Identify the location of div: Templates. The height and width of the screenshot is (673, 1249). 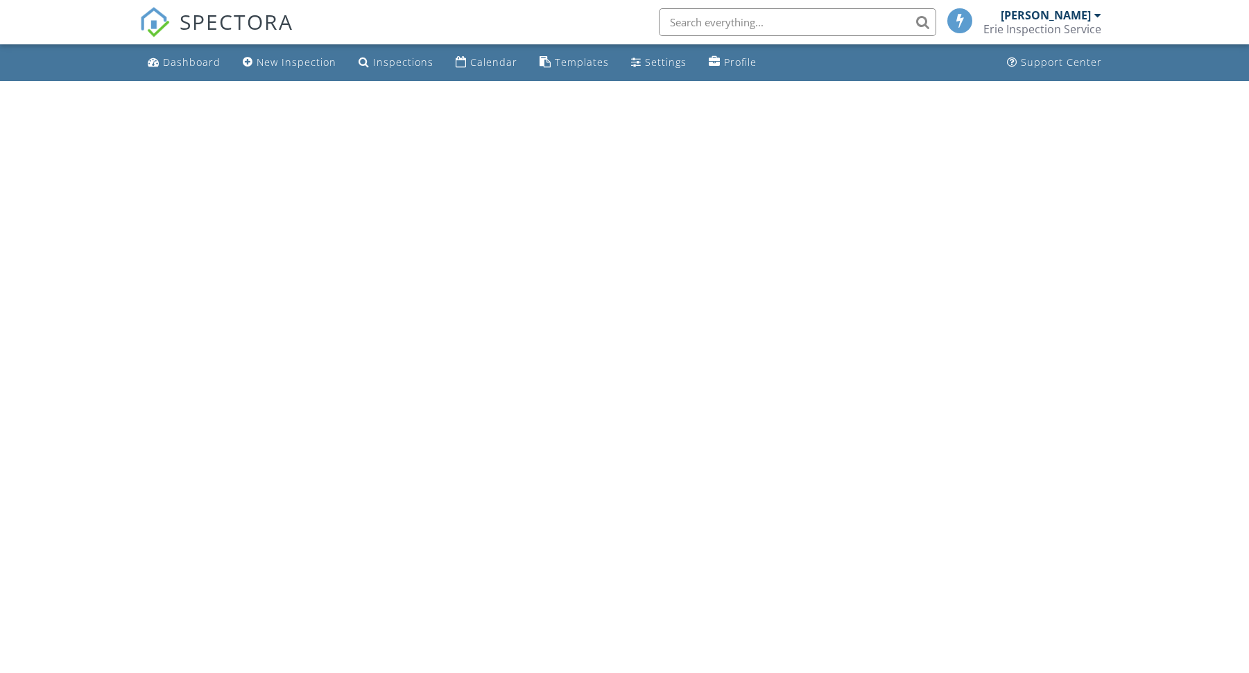
(582, 62).